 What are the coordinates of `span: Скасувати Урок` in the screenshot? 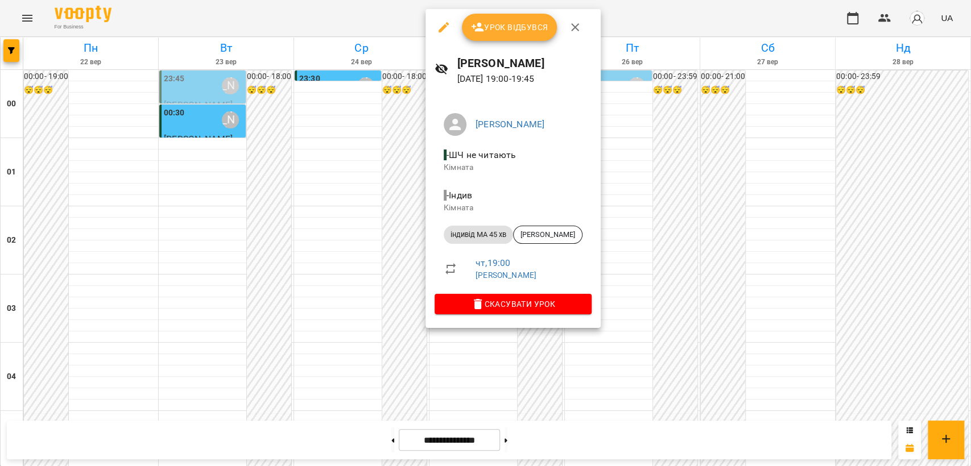 It's located at (513, 304).